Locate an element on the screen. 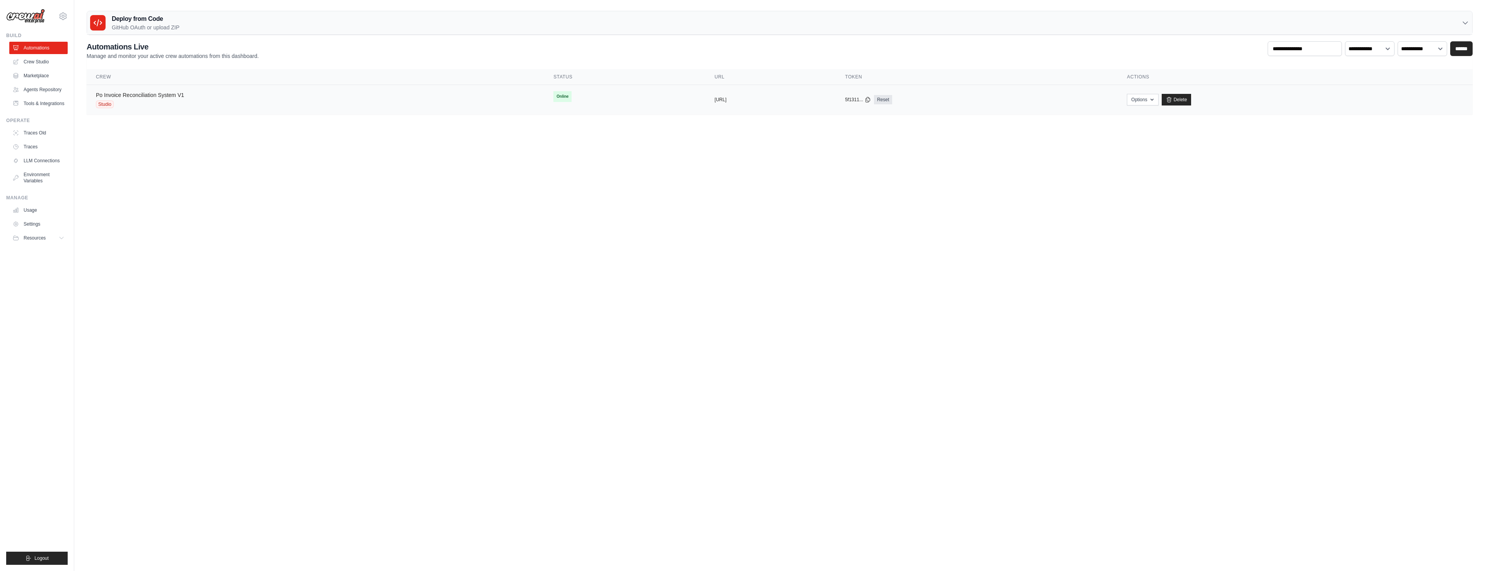 The height and width of the screenshot is (571, 1485). a: Automations is located at coordinates (38, 48).